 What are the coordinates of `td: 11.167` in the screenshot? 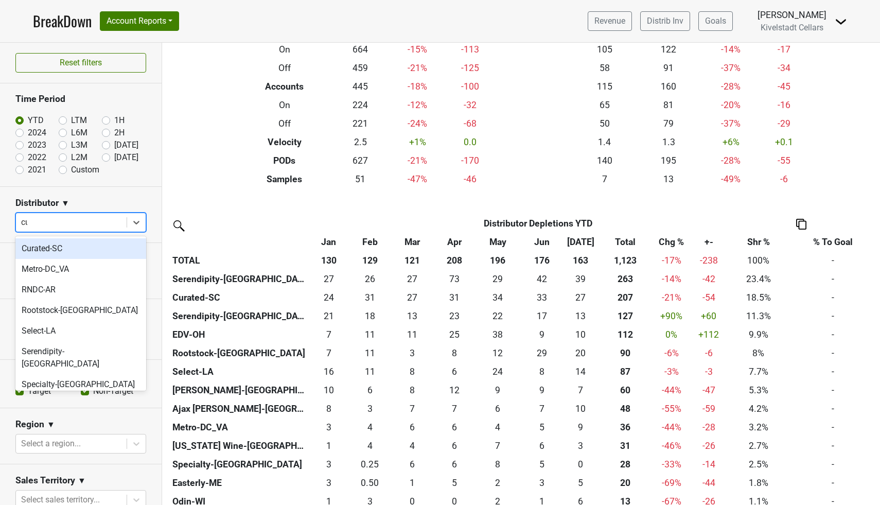 It's located at (370, 372).